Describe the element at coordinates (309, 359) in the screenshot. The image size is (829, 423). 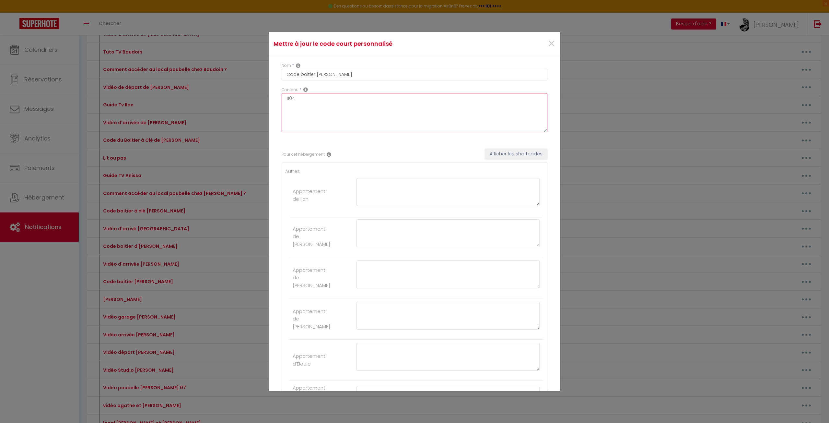
I see `label: Appartement d'Elodie` at that location.